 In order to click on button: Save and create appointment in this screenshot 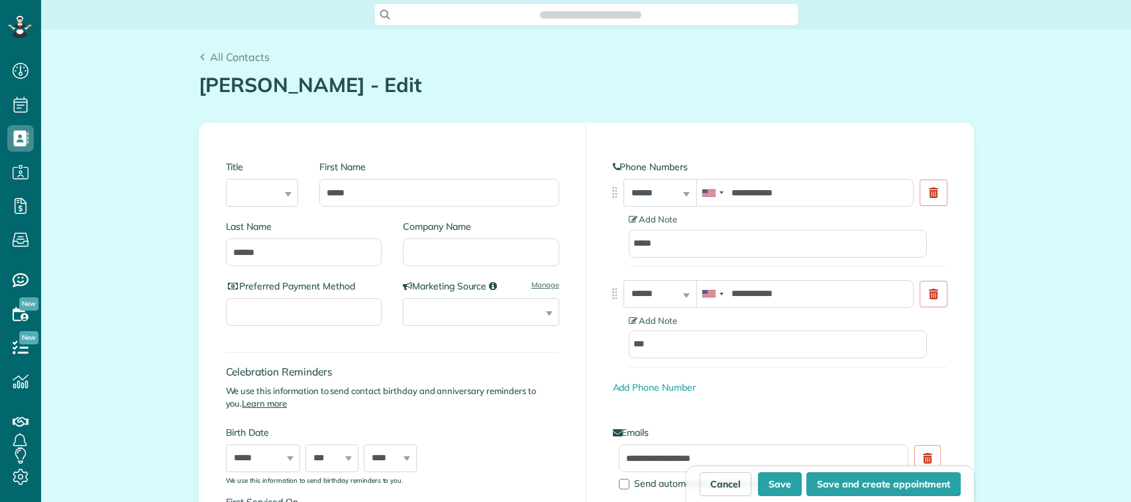, I will do `click(883, 484)`.